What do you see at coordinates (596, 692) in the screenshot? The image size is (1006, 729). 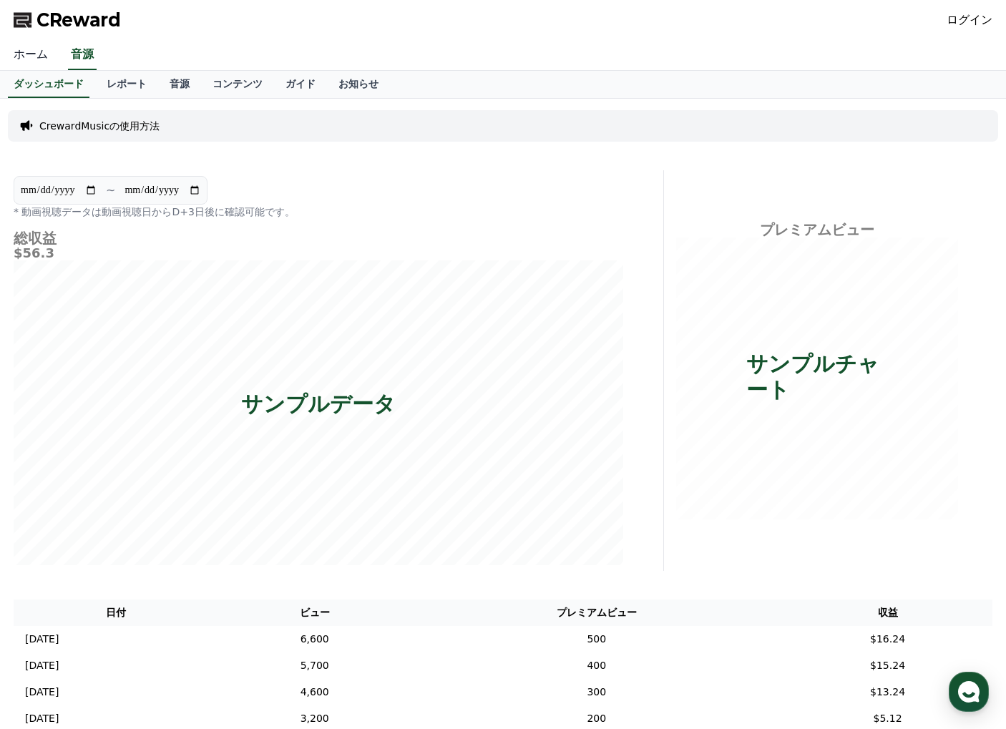 I see `td: 300` at bounding box center [596, 692].